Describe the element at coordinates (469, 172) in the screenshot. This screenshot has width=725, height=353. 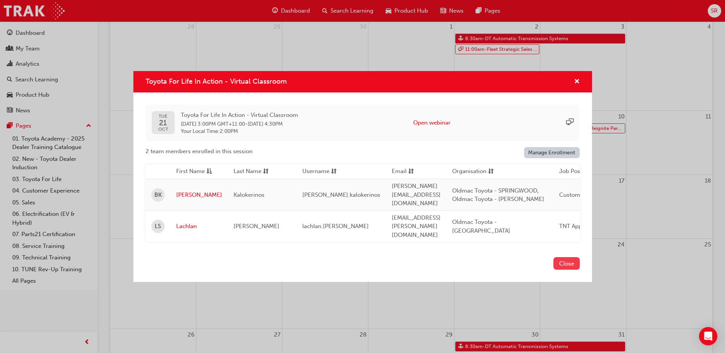
I see `span: Organisation` at that location.